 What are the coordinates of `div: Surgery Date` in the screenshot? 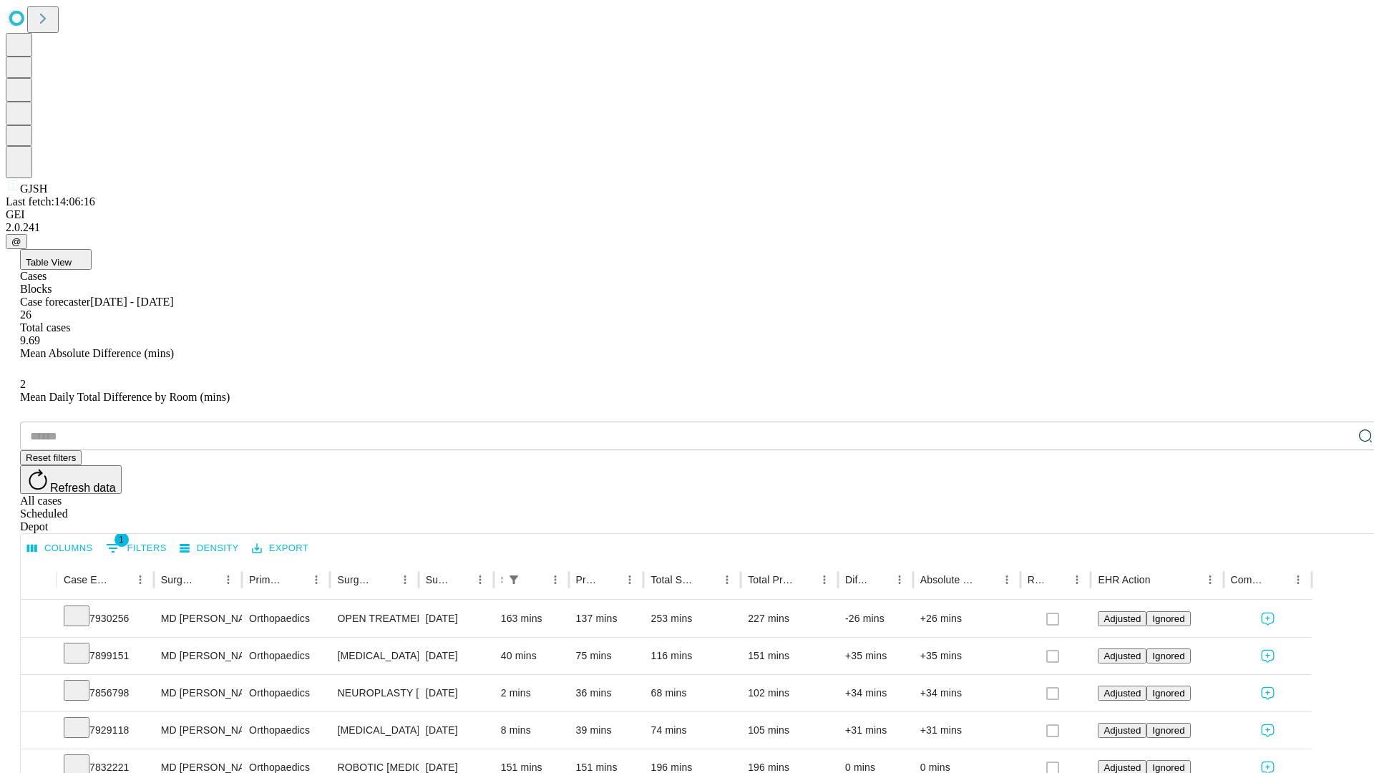 It's located at (437, 580).